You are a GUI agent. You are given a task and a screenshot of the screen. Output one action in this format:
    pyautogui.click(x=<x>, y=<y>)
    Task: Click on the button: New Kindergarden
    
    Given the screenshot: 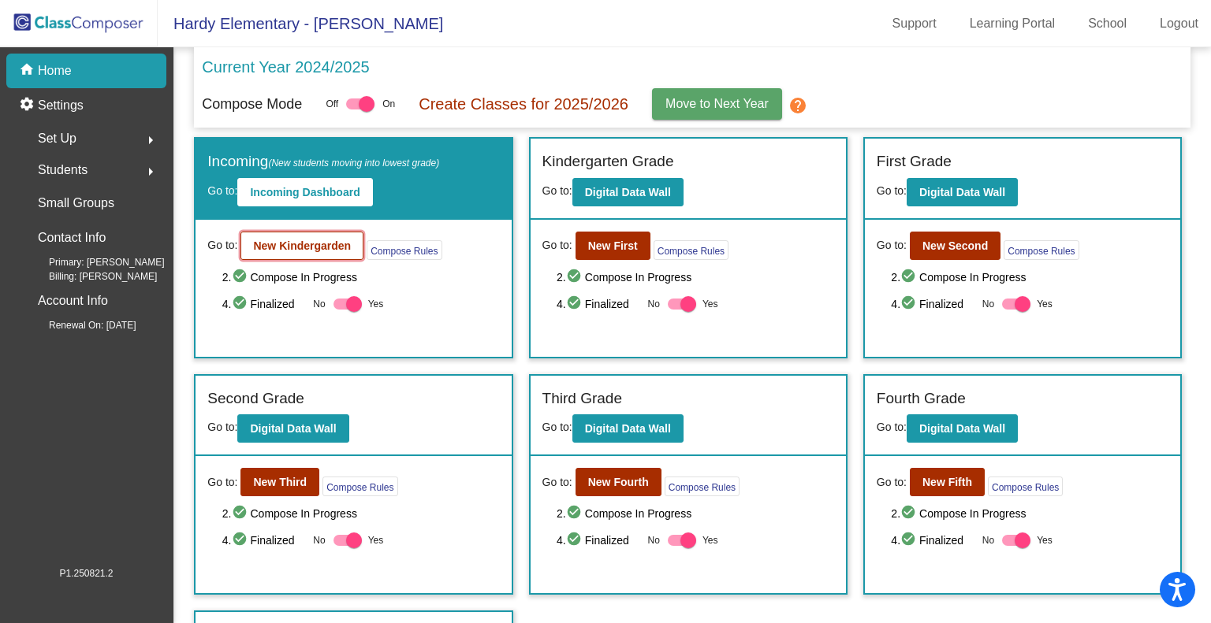 What is the action you would take?
    pyautogui.click(x=302, y=246)
    